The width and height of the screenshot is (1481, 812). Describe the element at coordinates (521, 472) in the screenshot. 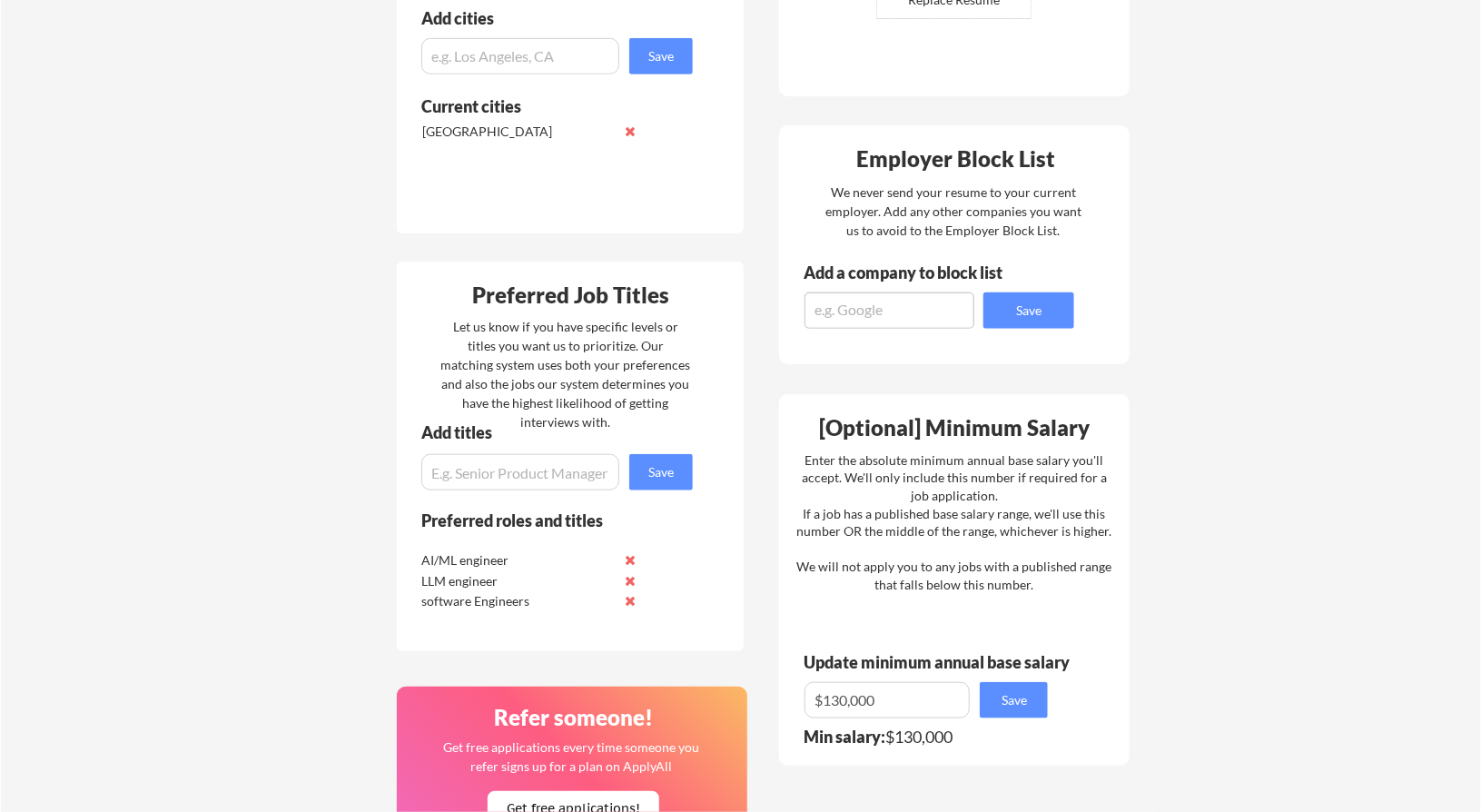

I see `input: E.g. Senior Product Manager` at that location.